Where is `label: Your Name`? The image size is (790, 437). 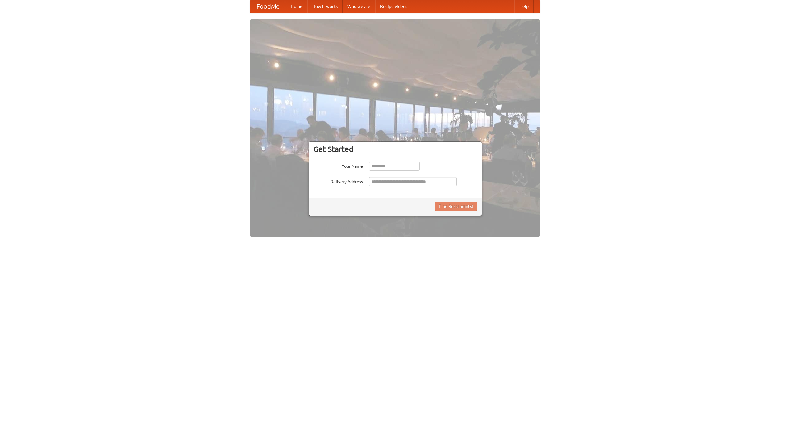 label: Your Name is located at coordinates (338, 165).